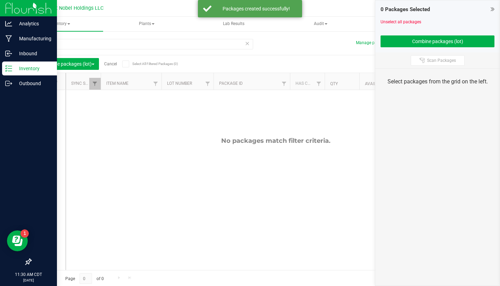 Image resolution: width=500 pixels, height=286 pixels. Describe the element at coordinates (401, 22) in the screenshot. I see `a: Unselect all packages` at that location.